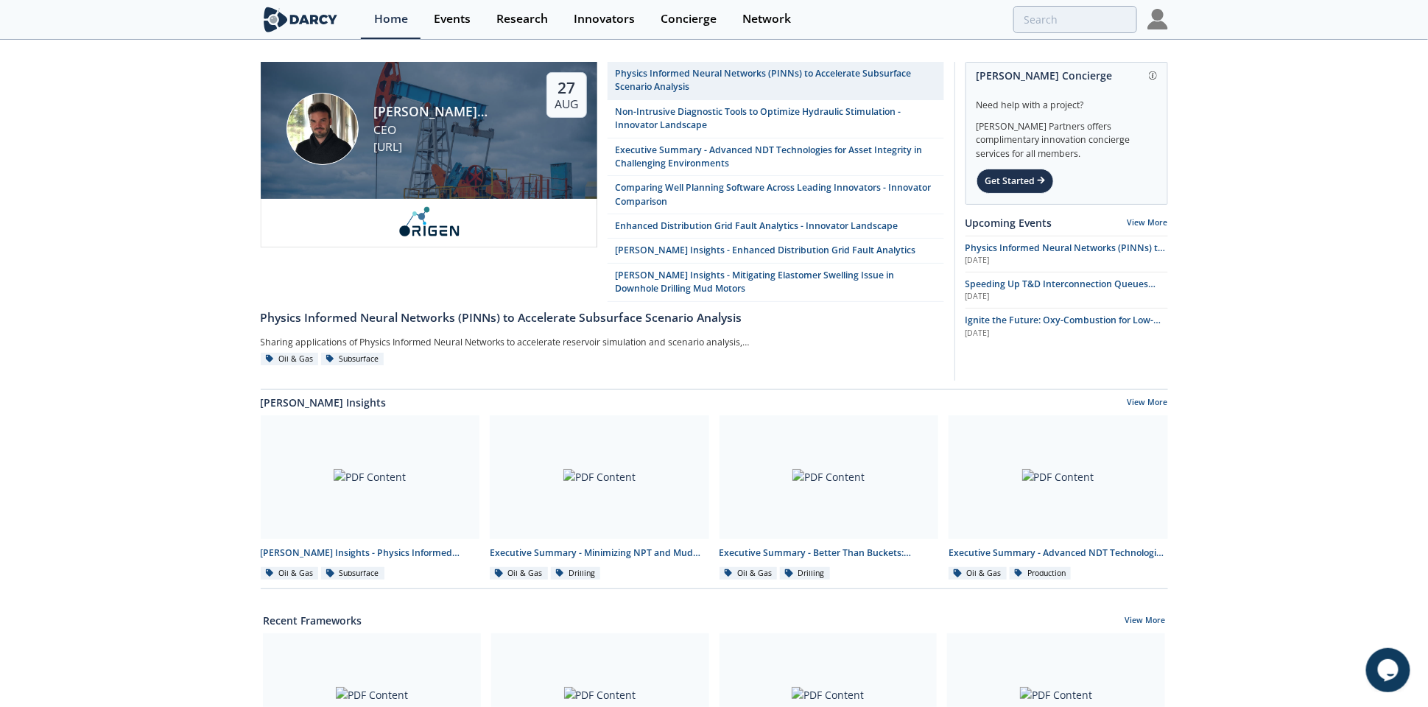 This screenshot has width=1428, height=707. Describe the element at coordinates (1059, 553) in the screenshot. I see `div: Executive Summary - Advanced NDT Technologies for Asset Integrity in Challenging Environments` at that location.